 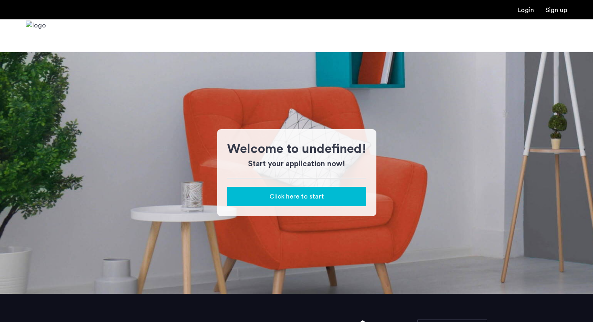 I want to click on a: Cazamio Logo, so click(x=36, y=36).